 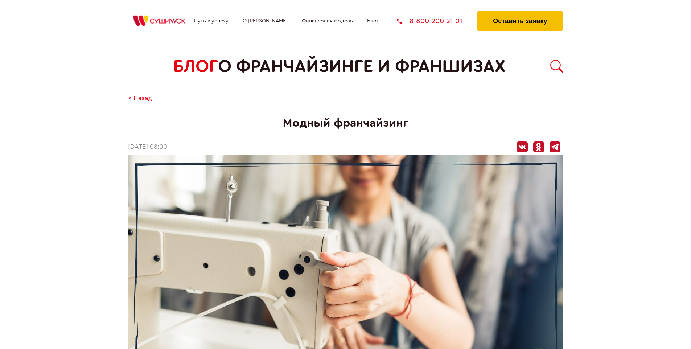 I want to click on a: 8 800 200 21 01, so click(x=429, y=21).